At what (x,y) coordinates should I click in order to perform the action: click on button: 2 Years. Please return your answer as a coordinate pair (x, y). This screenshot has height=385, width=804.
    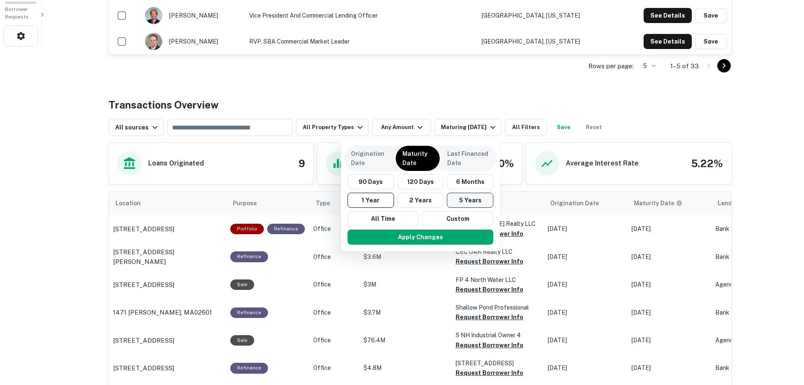
    Looking at the image, I should click on (421, 200).